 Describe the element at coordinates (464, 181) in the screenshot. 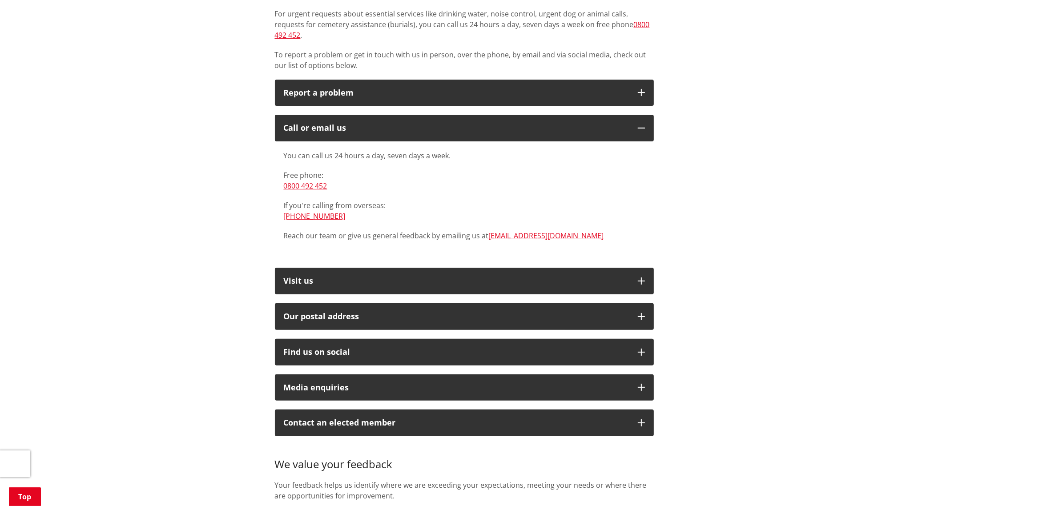

I see `p: Free phone:` at that location.